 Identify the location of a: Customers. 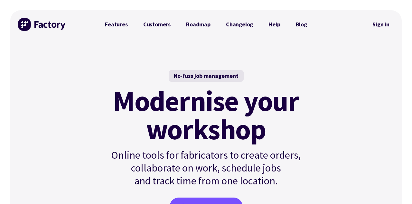
(157, 24).